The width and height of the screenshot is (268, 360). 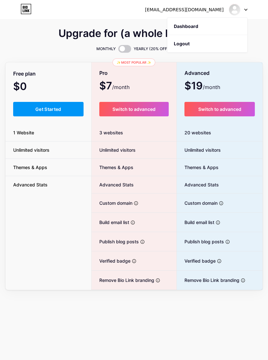 I want to click on span: Advanced, so click(x=197, y=73).